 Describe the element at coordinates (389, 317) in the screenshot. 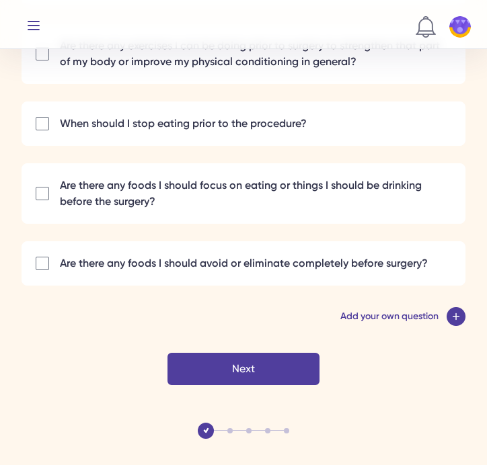

I see `div: Add your own question` at that location.